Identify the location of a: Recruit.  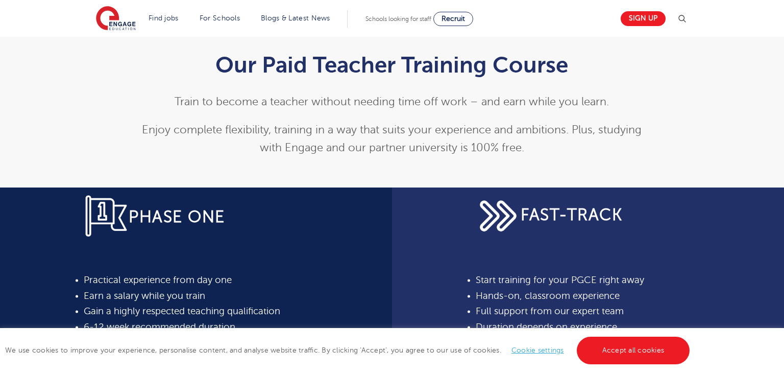
(453, 19).